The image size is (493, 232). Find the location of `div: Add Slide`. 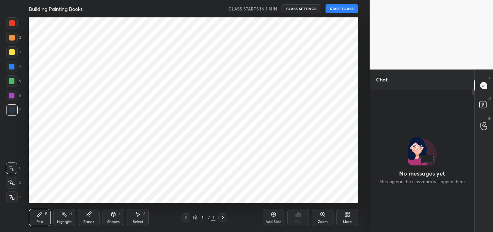

div: Add Slide is located at coordinates (274, 221).